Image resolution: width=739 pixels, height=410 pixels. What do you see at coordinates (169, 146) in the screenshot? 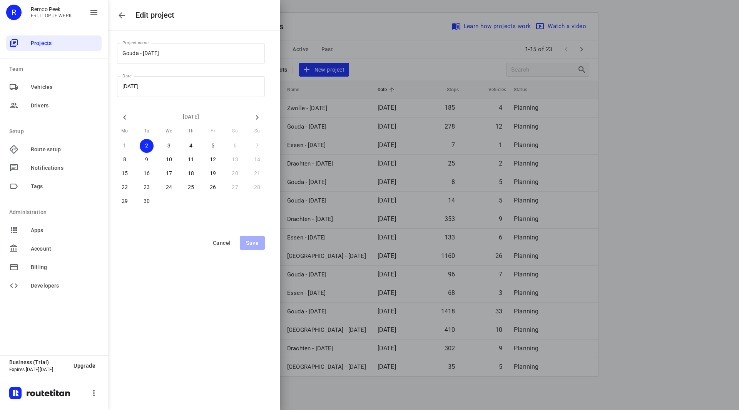
I see `p: 3` at bounding box center [169, 146].